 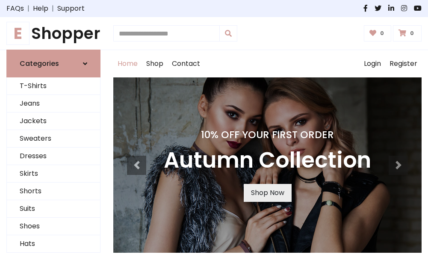 What do you see at coordinates (267, 193) in the screenshot?
I see `a: Shop Now` at bounding box center [267, 193].